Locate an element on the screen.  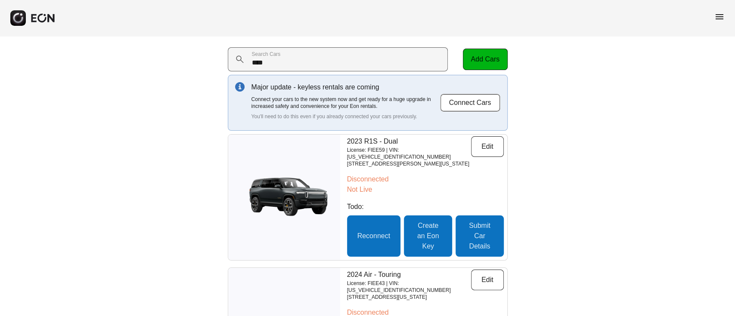
img: car is located at coordinates (284, 198).